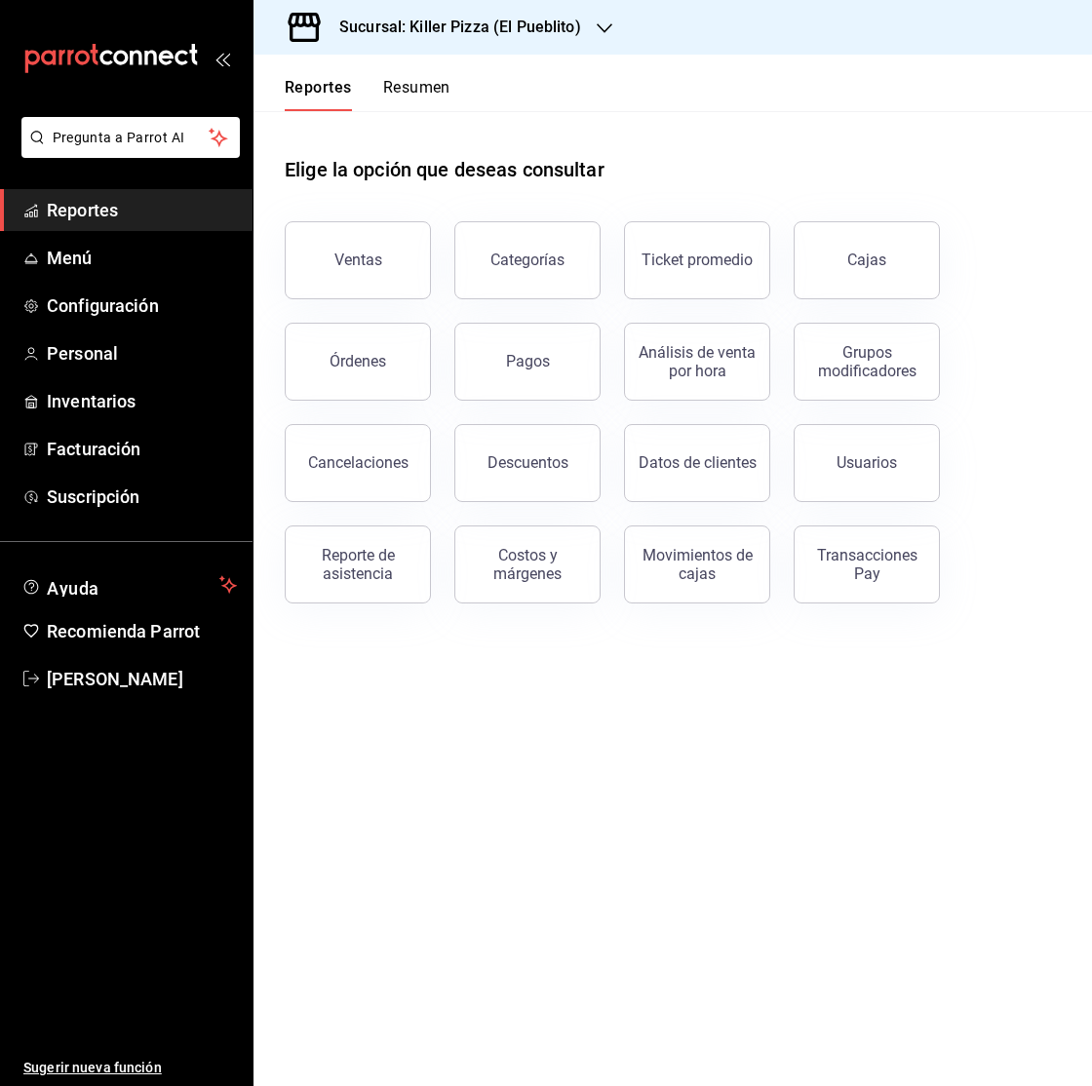 This screenshot has height=1086, width=1092. Describe the element at coordinates (527, 462) in the screenshot. I see `div: Descuentos` at that location.